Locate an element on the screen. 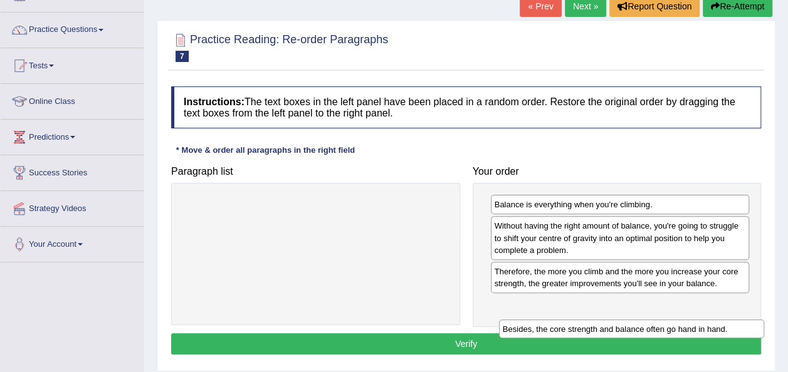  div: Balance is everything when you're climbing. is located at coordinates (620, 204).